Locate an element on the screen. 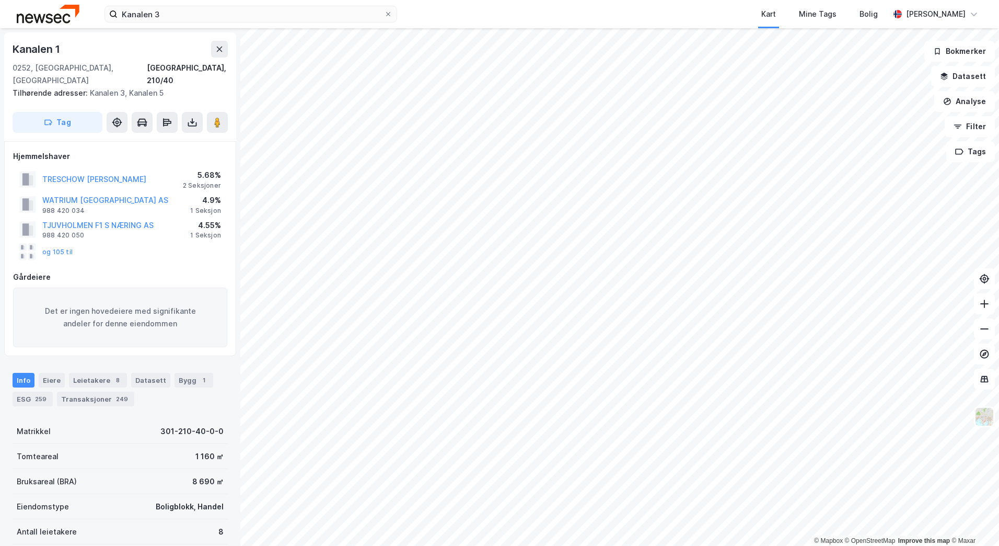 The height and width of the screenshot is (546, 999). div: Det er ingen hovedeiere med signifikante andeler for denne eiendommen is located at coordinates (120, 317).